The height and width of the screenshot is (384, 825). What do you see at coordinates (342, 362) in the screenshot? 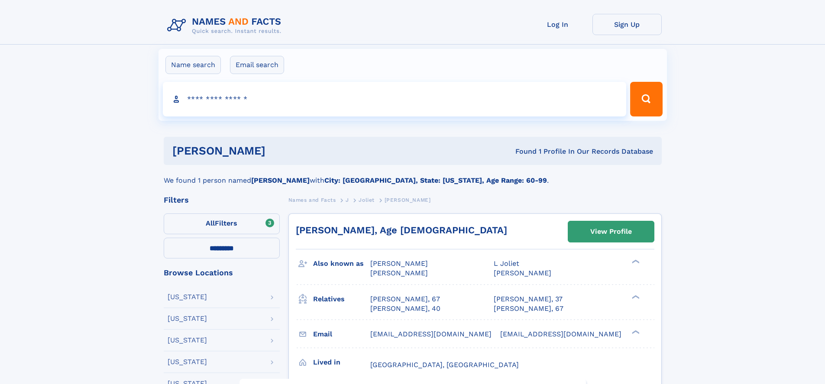
I see `h3: Lived in` at bounding box center [342, 362].